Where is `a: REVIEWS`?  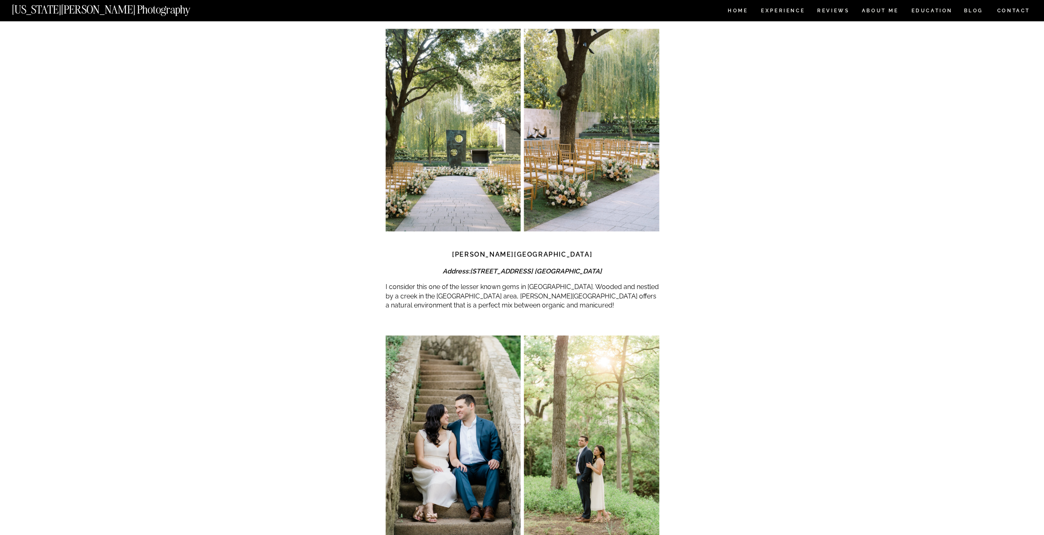 a: REVIEWS is located at coordinates (832, 11).